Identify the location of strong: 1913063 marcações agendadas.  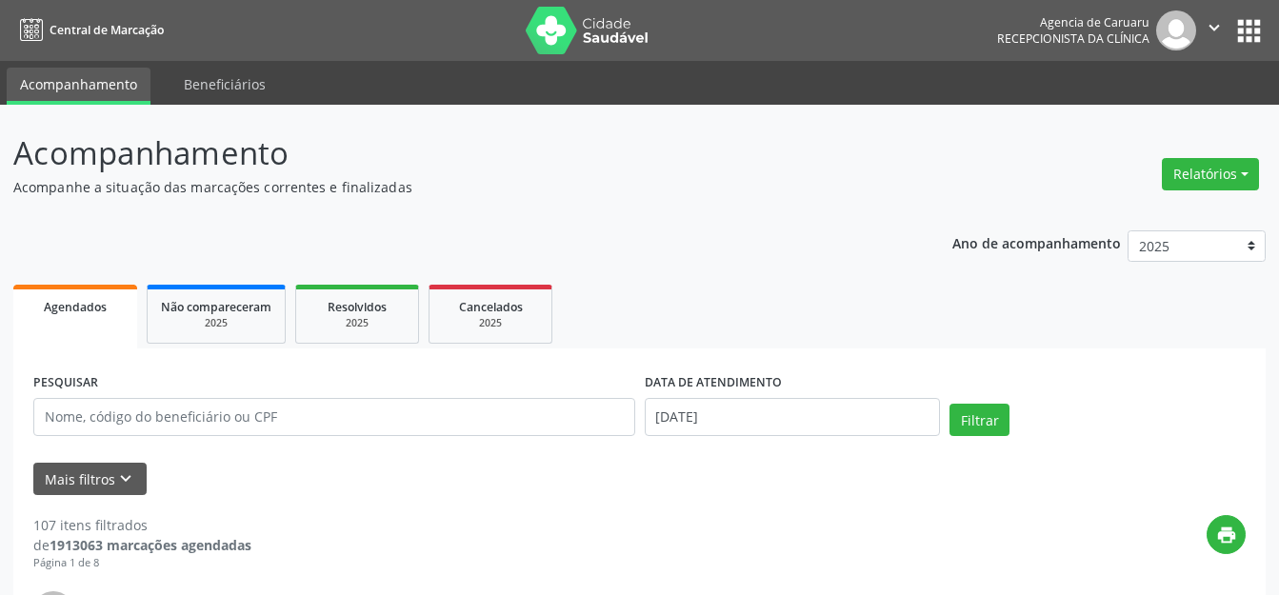
(150, 545).